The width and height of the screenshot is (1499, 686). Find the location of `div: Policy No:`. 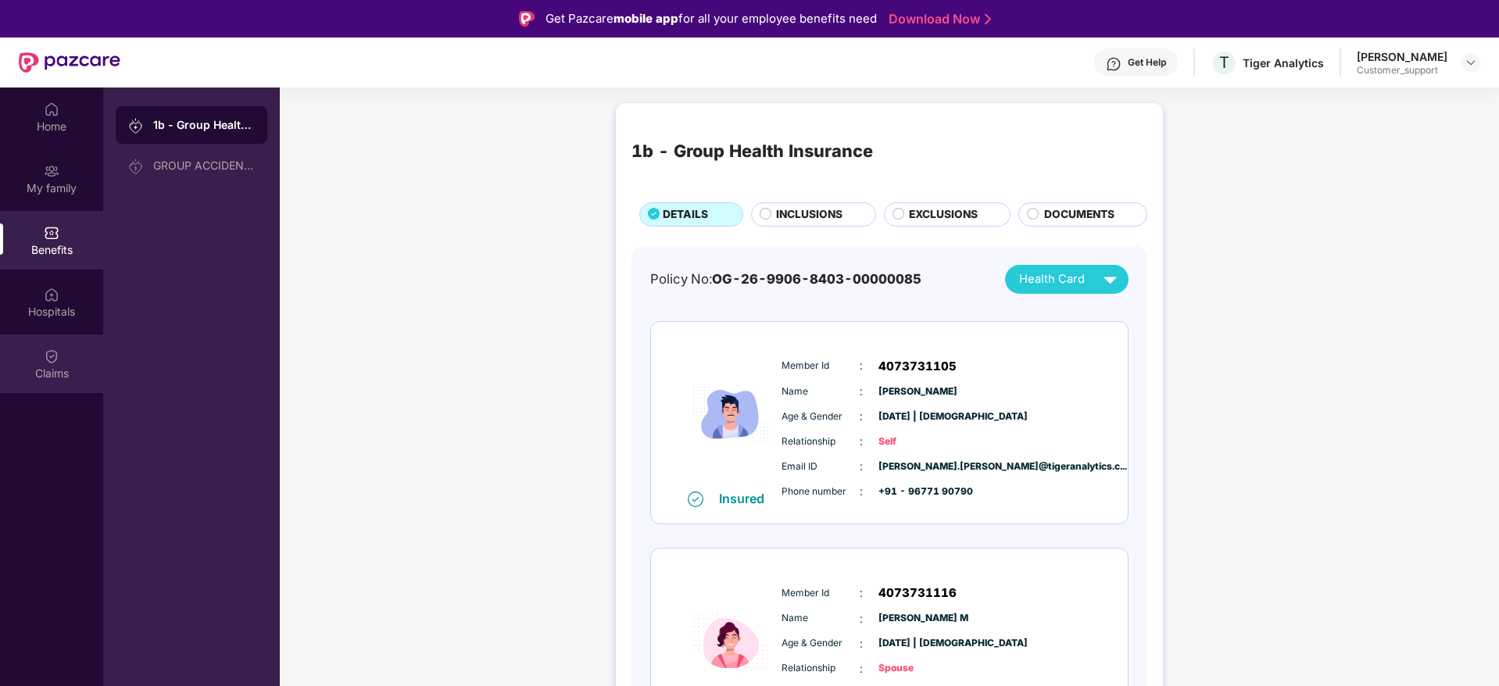

div: Policy No: is located at coordinates (785, 279).